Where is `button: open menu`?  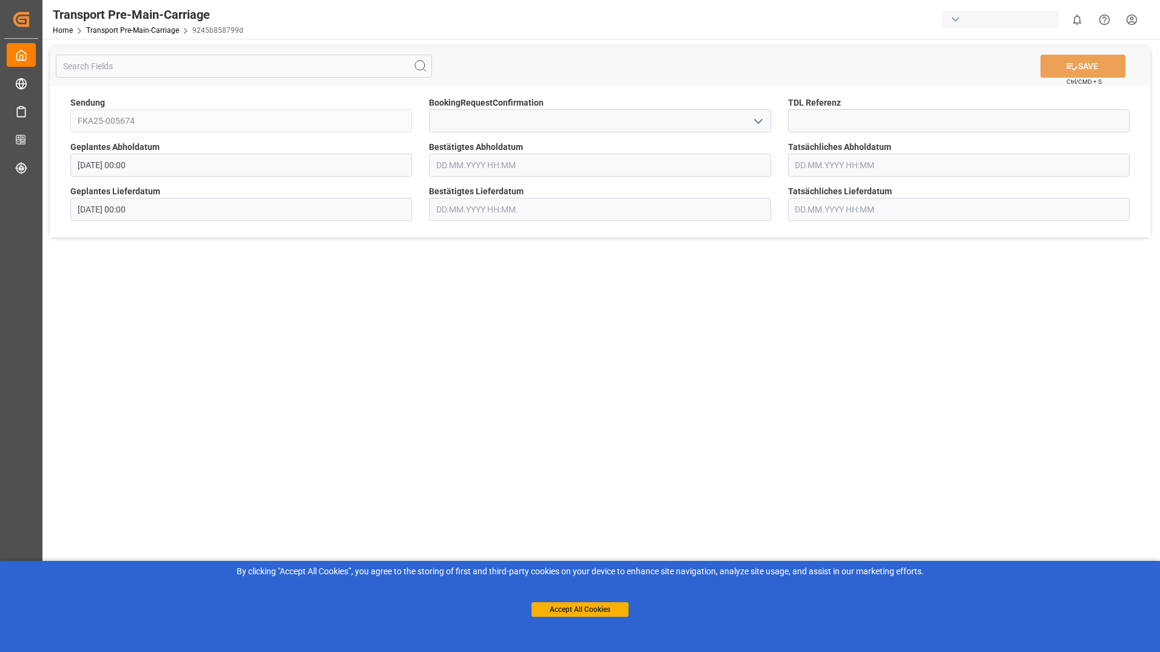 button: open menu is located at coordinates (757, 121).